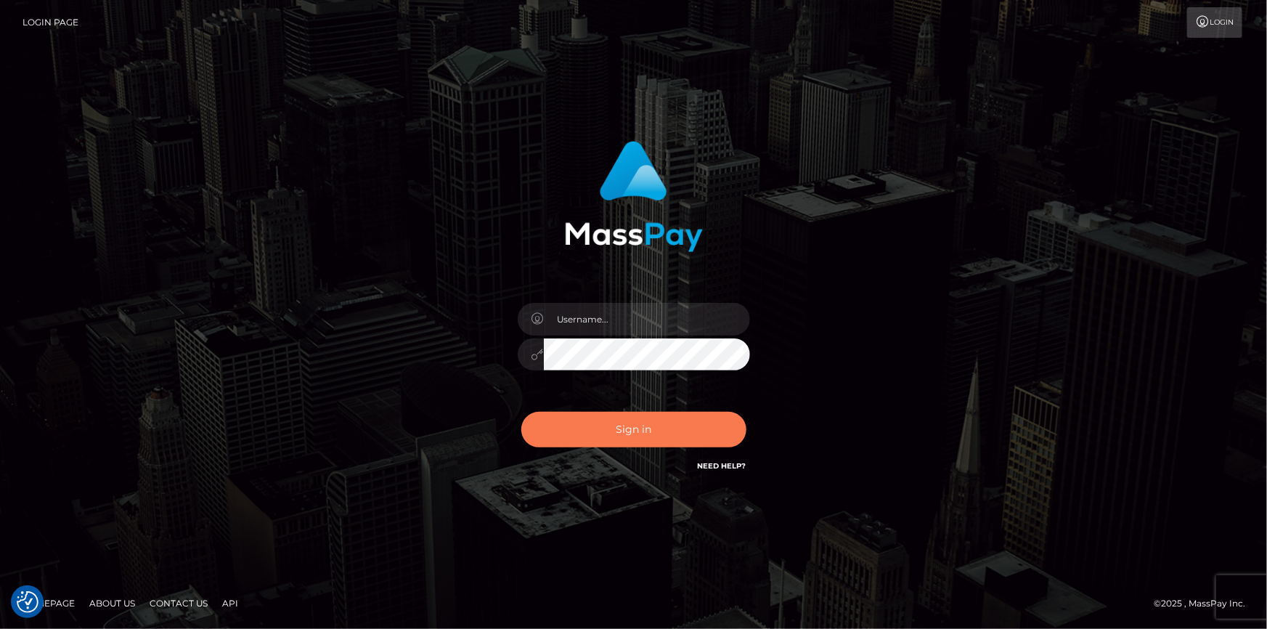 This screenshot has height=629, width=1267. What do you see at coordinates (48, 603) in the screenshot?
I see `a: Homepage` at bounding box center [48, 603].